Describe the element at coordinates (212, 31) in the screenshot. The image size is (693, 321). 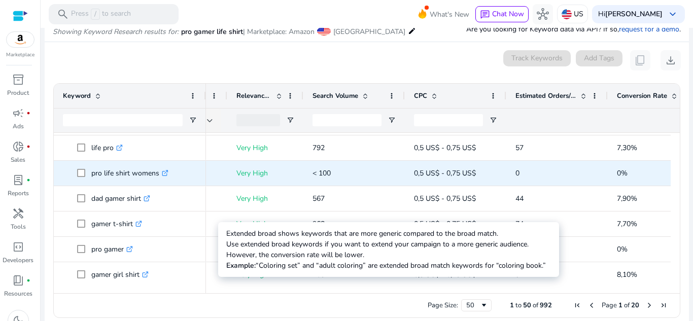
I see `span: pro gamer life shirt` at that location.